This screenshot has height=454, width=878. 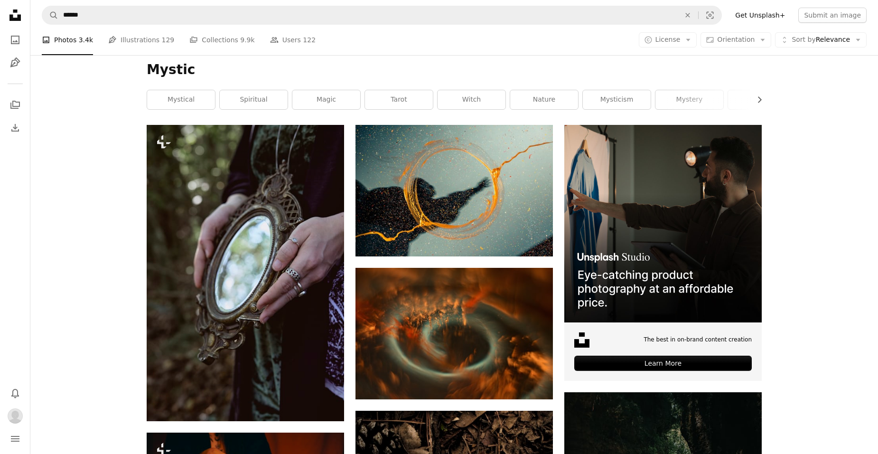 I want to click on a: magic, so click(x=326, y=100).